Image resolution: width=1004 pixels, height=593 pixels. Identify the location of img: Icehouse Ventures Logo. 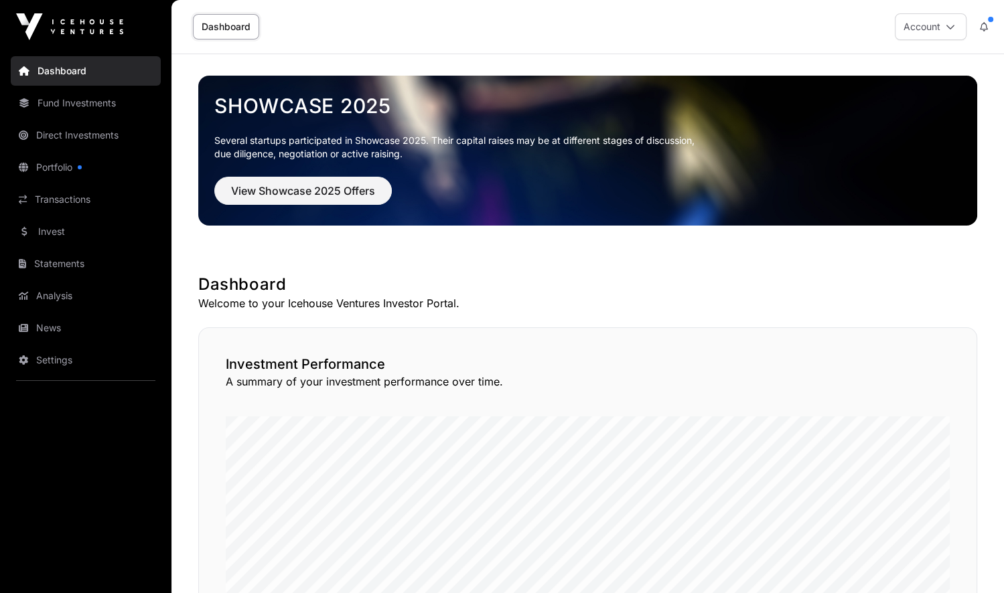
(70, 27).